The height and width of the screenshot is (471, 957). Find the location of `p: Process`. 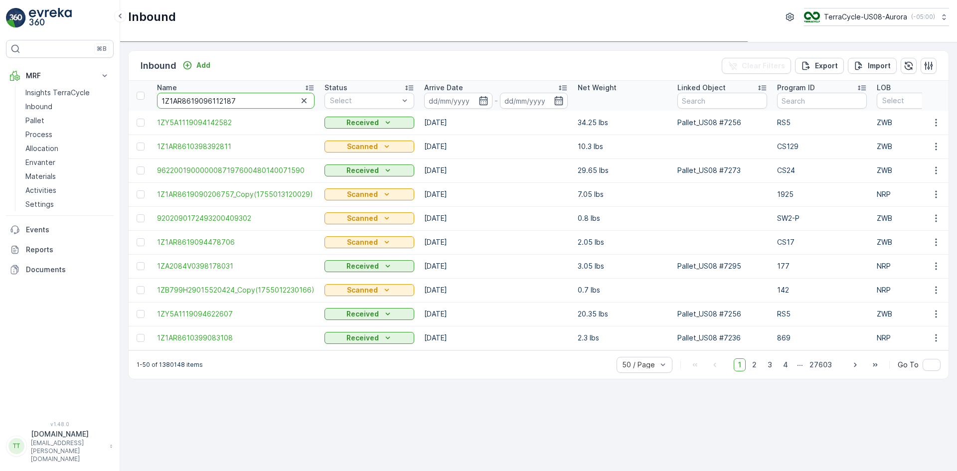

p: Process is located at coordinates (39, 135).